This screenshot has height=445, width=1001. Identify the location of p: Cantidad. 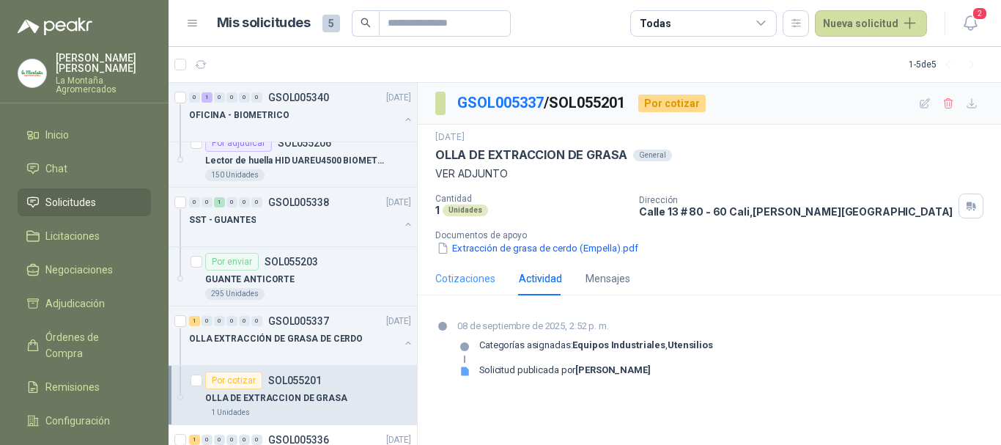
(531, 199).